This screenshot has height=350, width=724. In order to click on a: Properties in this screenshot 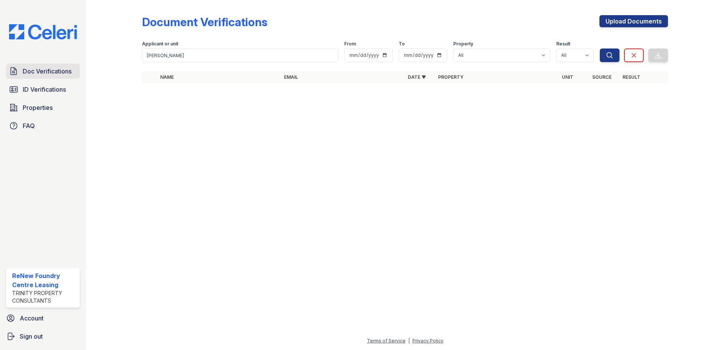, I will do `click(43, 108)`.